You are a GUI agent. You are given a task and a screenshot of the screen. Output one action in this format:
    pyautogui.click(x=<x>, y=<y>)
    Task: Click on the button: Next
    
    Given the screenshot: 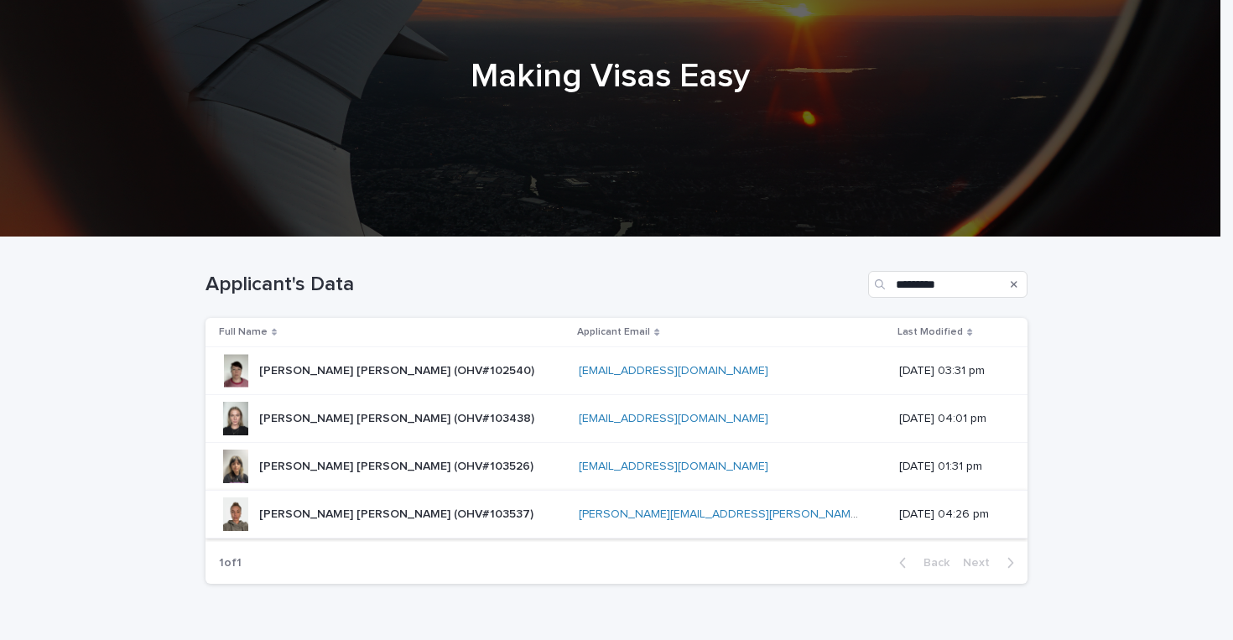 What is the action you would take?
    pyautogui.click(x=991, y=563)
    